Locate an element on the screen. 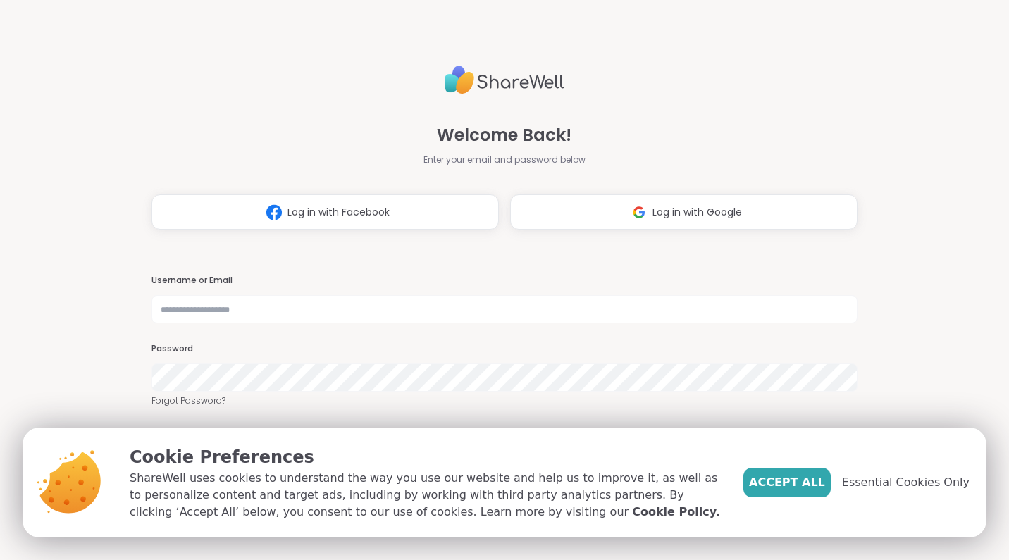 The width and height of the screenshot is (1009, 560). button: Log in with Facebook is located at coordinates (325, 212).